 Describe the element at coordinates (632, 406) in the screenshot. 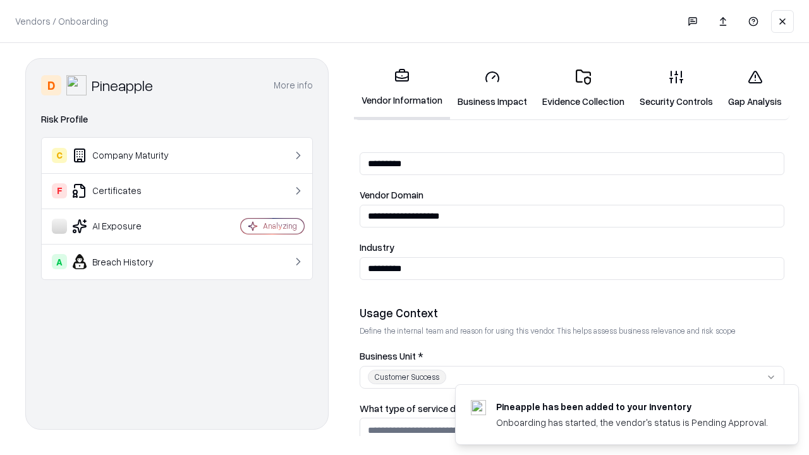

I see `div: Pineapple has been added to your inventory` at that location.